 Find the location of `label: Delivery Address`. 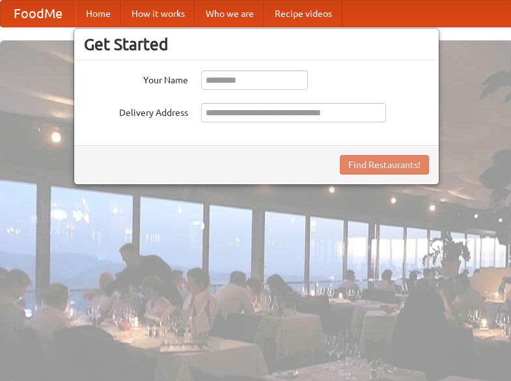

label: Delivery Address is located at coordinates (136, 111).